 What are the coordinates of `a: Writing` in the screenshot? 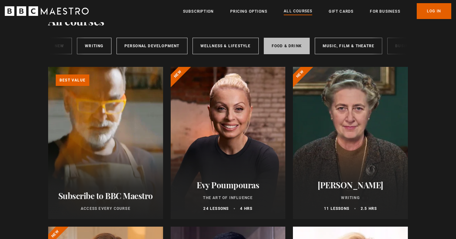 It's located at (94, 46).